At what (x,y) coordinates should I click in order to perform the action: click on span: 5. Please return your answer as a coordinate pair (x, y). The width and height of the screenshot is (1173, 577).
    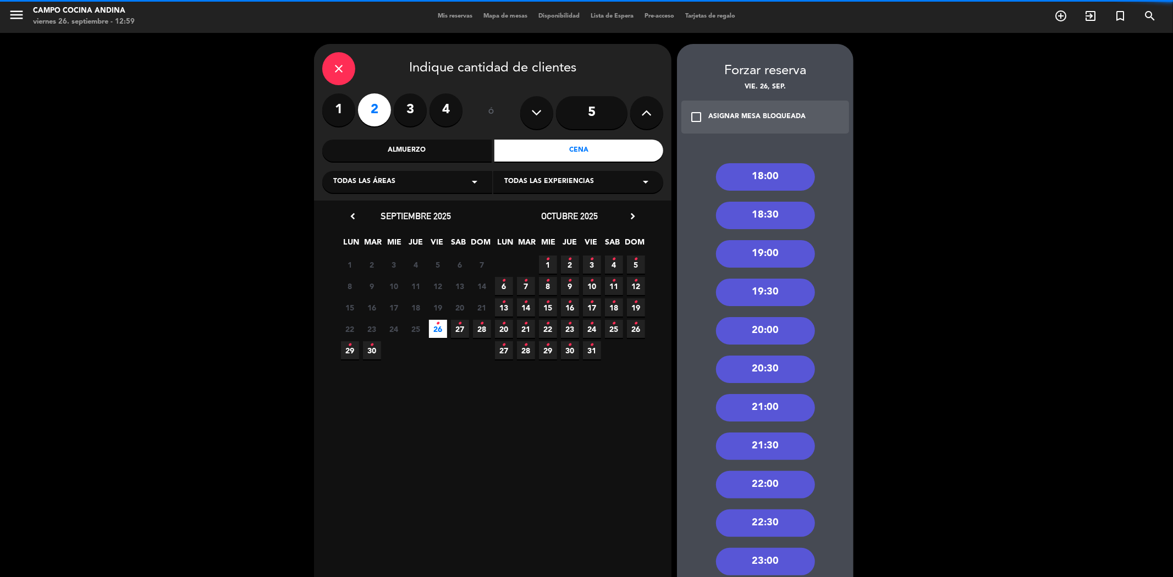
    Looking at the image, I should click on (635, 264).